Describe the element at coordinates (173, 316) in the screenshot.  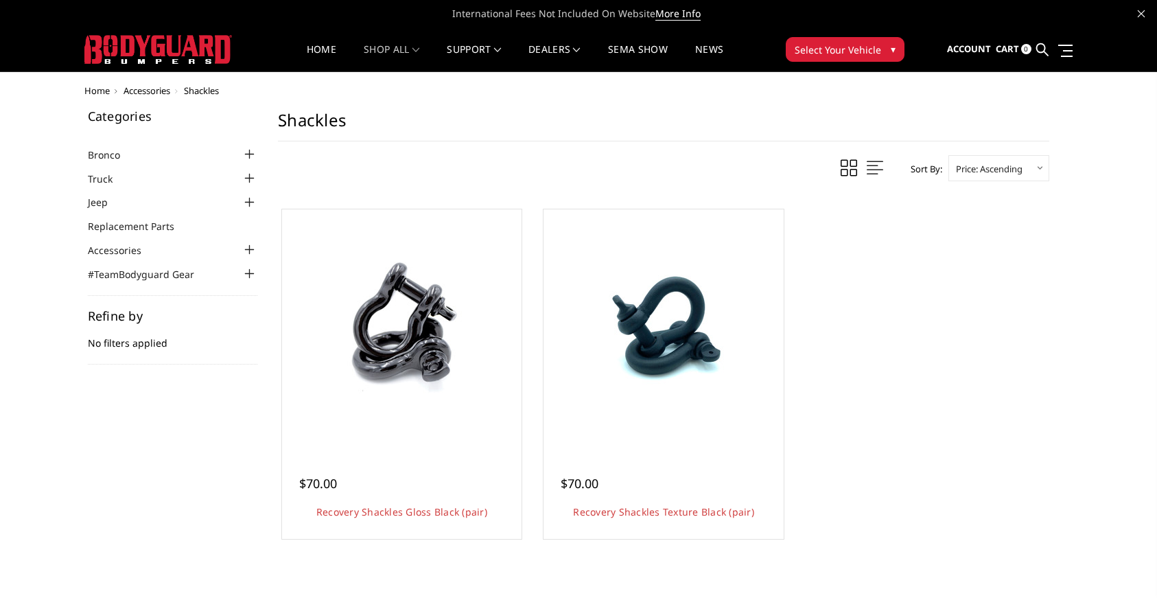
I see `h5: Refine by` at that location.